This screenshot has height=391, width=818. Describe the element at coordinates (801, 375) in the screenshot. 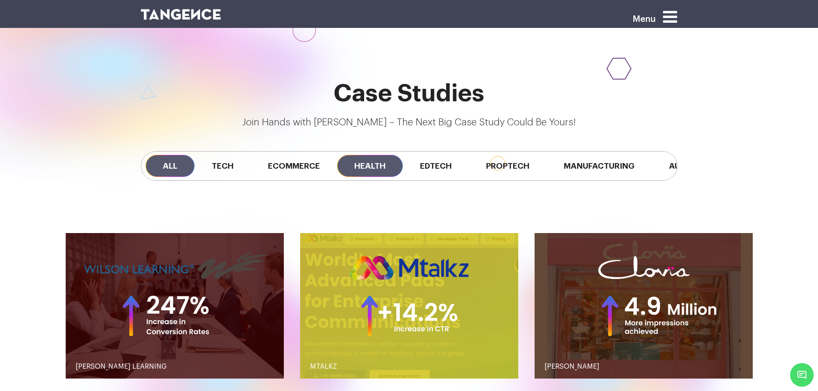

I see `span: Chat Widget` at that location.